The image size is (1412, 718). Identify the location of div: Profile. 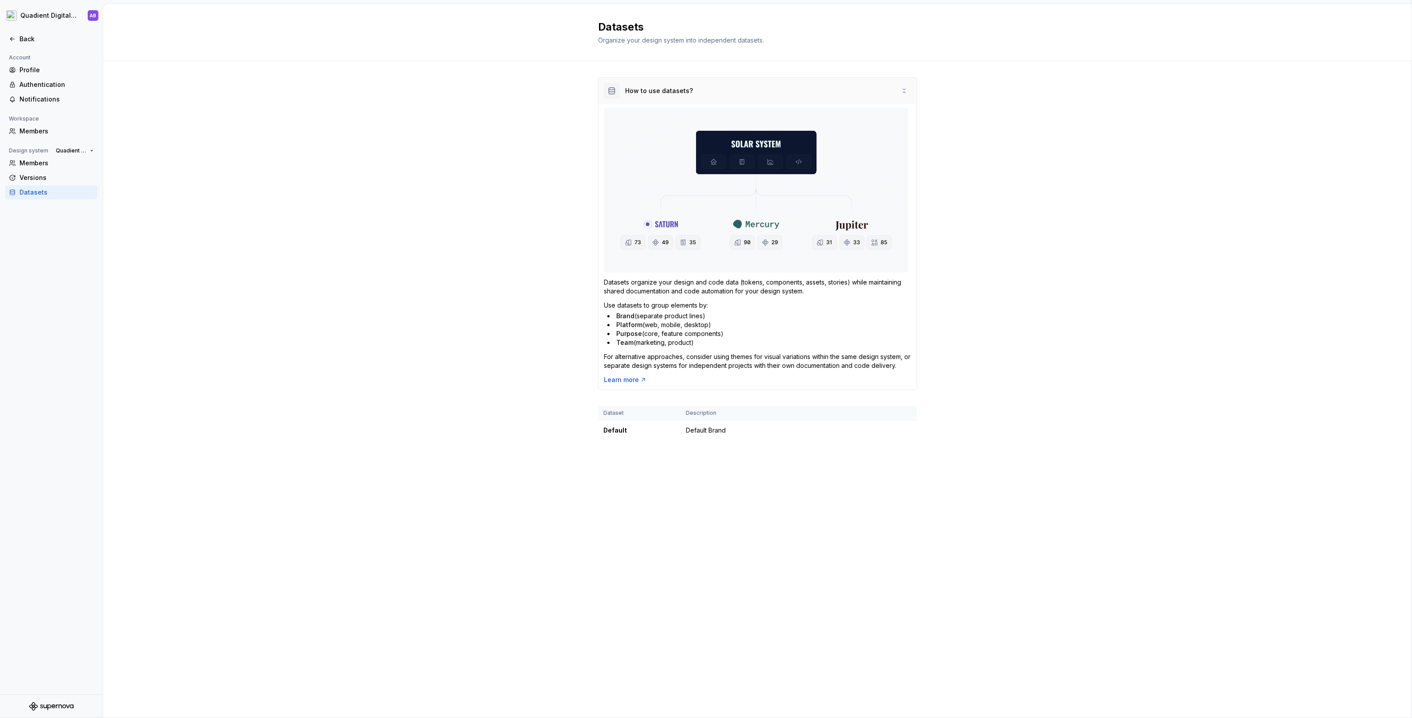
(57, 70).